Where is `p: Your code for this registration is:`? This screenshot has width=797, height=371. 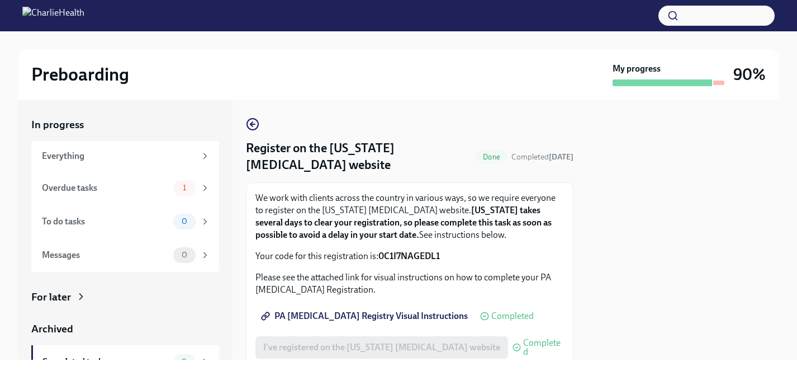 p: Your code for this registration is: is located at coordinates (410, 256).